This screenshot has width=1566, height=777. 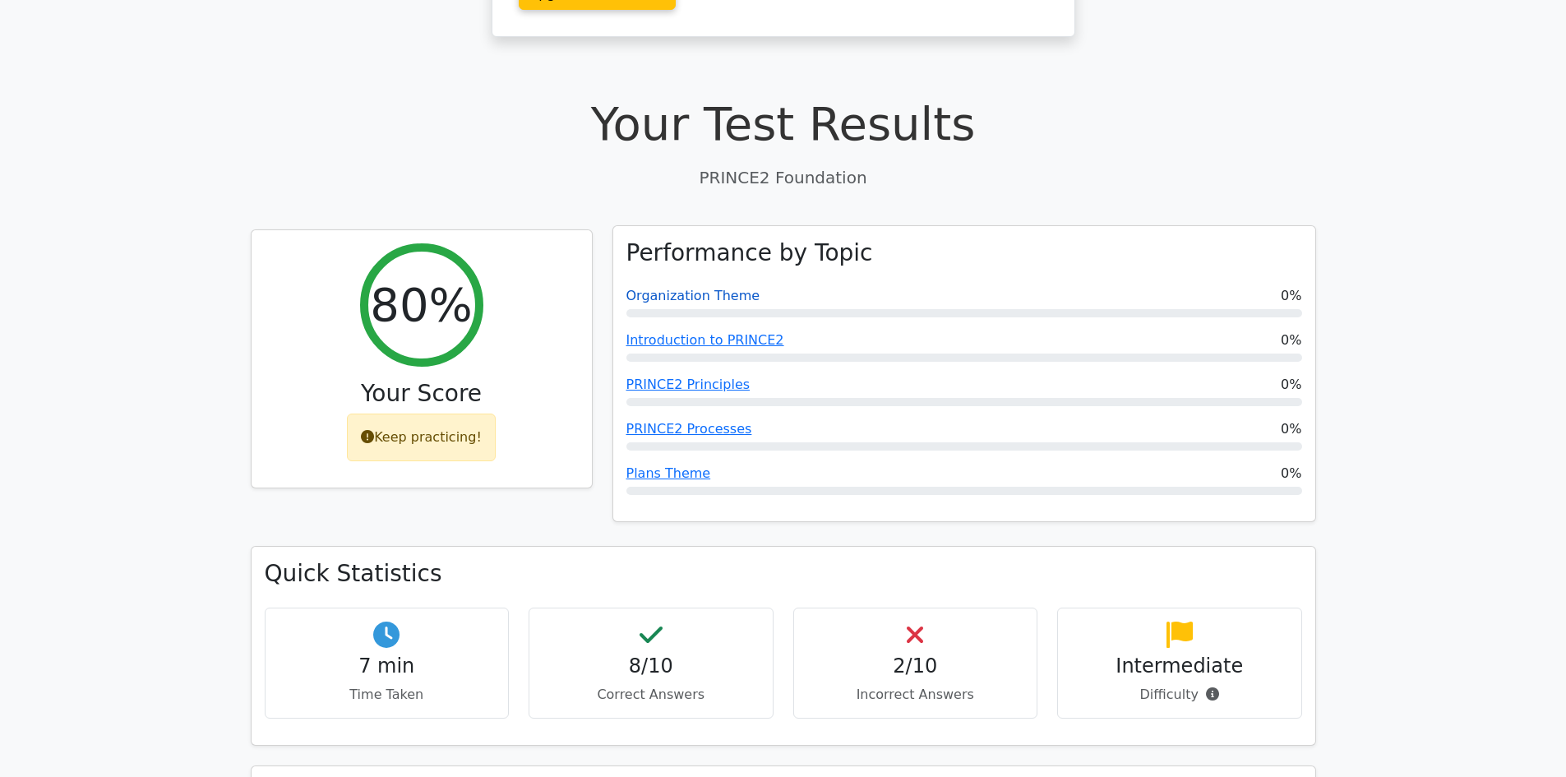 I want to click on h2: 80%, so click(x=421, y=304).